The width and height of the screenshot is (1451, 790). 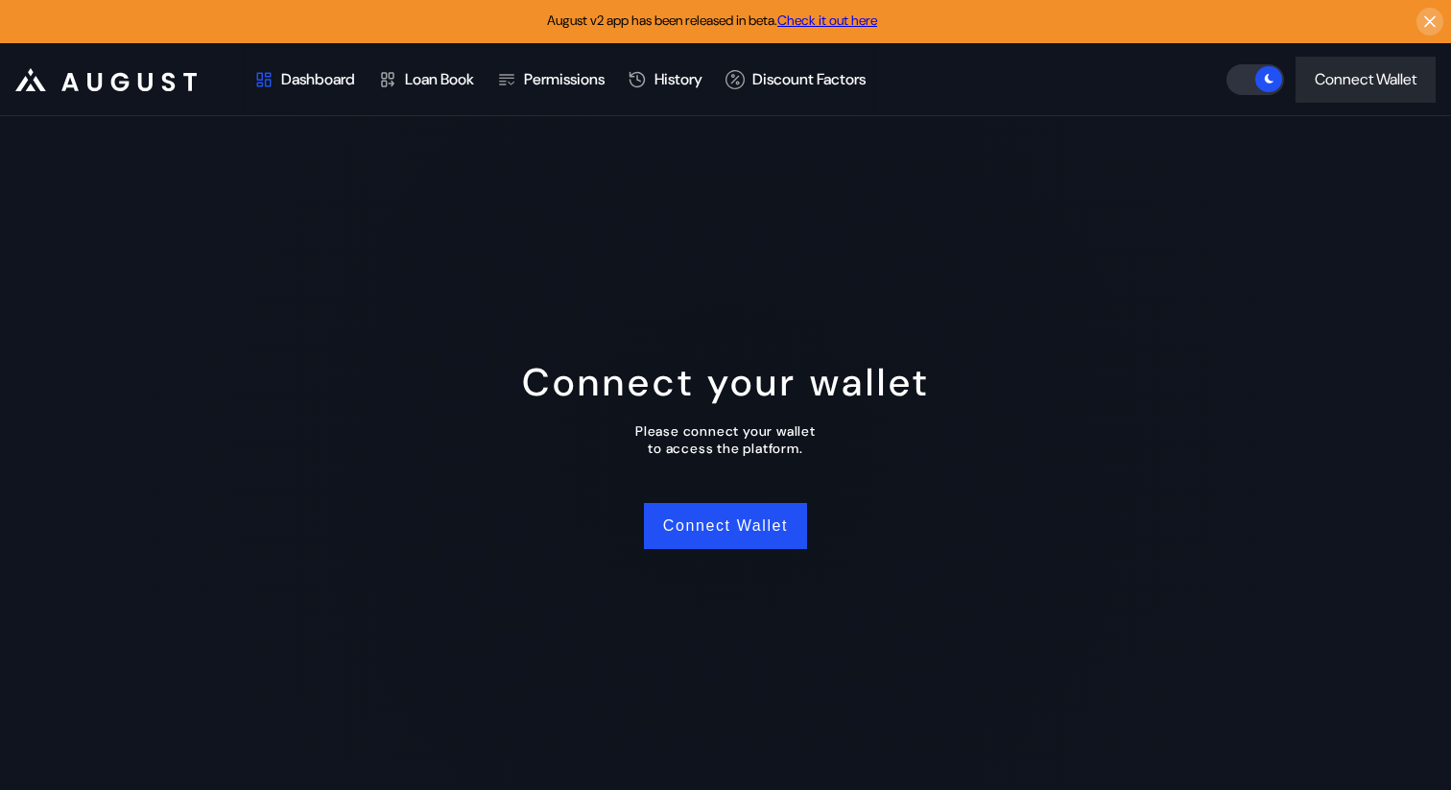 I want to click on div: Permissions, so click(x=564, y=79).